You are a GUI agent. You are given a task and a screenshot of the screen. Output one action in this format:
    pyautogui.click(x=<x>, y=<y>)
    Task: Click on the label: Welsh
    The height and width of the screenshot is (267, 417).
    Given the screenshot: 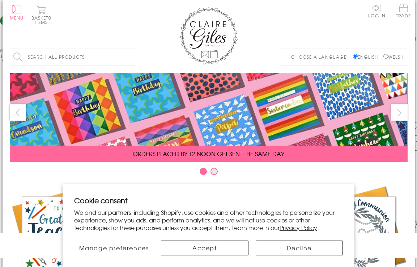 What is the action you would take?
    pyautogui.click(x=394, y=57)
    